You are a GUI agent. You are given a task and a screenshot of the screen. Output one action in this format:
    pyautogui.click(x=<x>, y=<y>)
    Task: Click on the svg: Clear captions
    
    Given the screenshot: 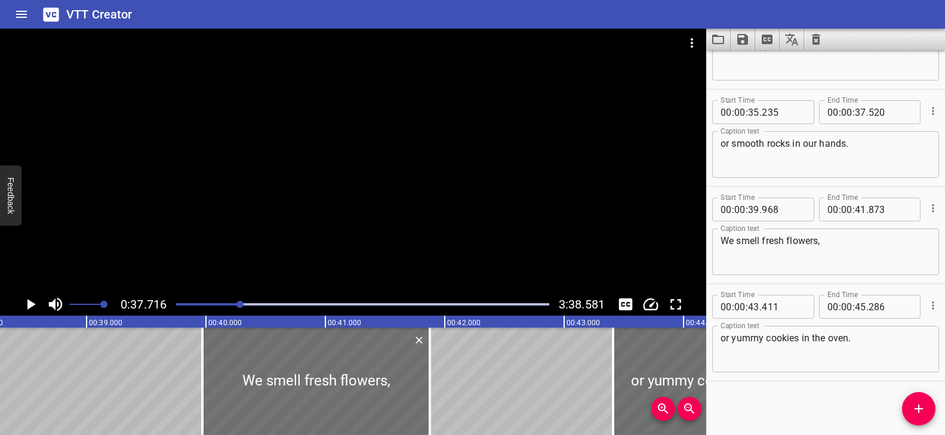 What is the action you would take?
    pyautogui.click(x=816, y=39)
    